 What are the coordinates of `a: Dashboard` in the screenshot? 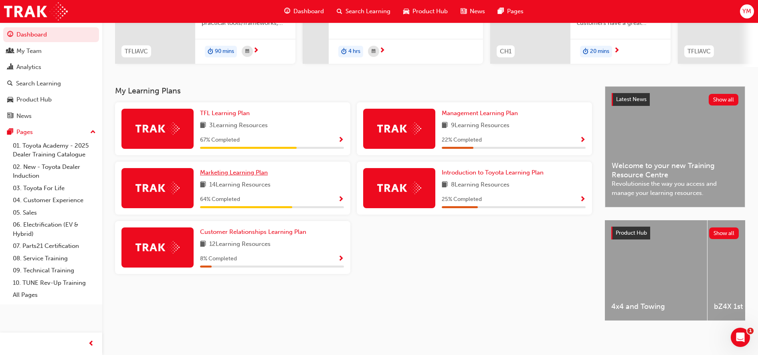 It's located at (51, 34).